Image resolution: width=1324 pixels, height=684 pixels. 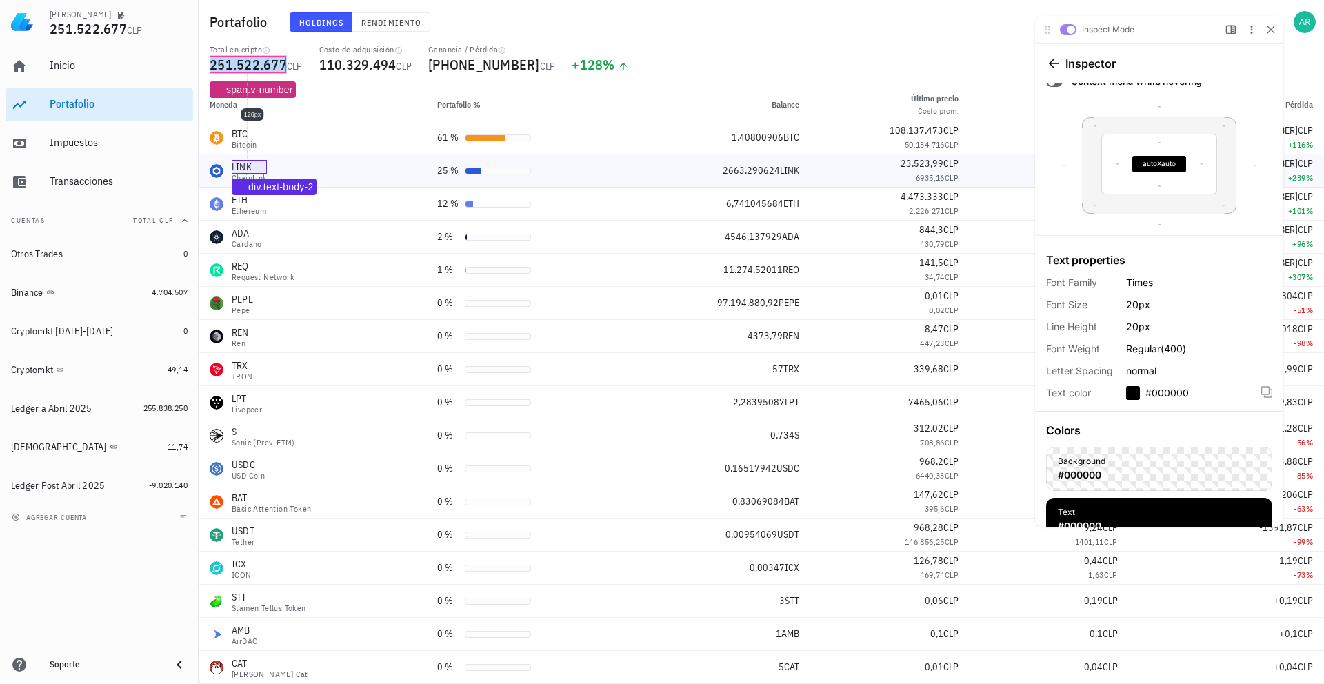 I want to click on div: Binance, so click(x=27, y=292).